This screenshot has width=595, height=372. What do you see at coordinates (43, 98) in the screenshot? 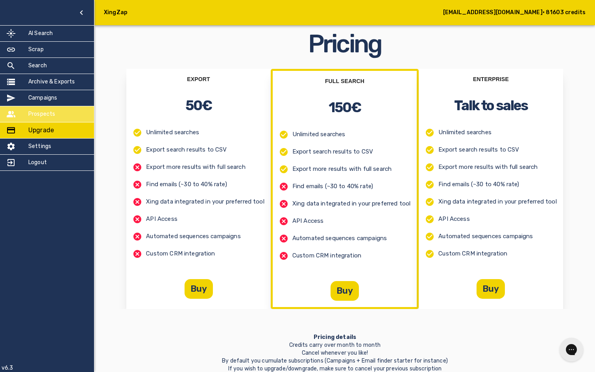
I see `h5: Campaigns` at bounding box center [43, 98].